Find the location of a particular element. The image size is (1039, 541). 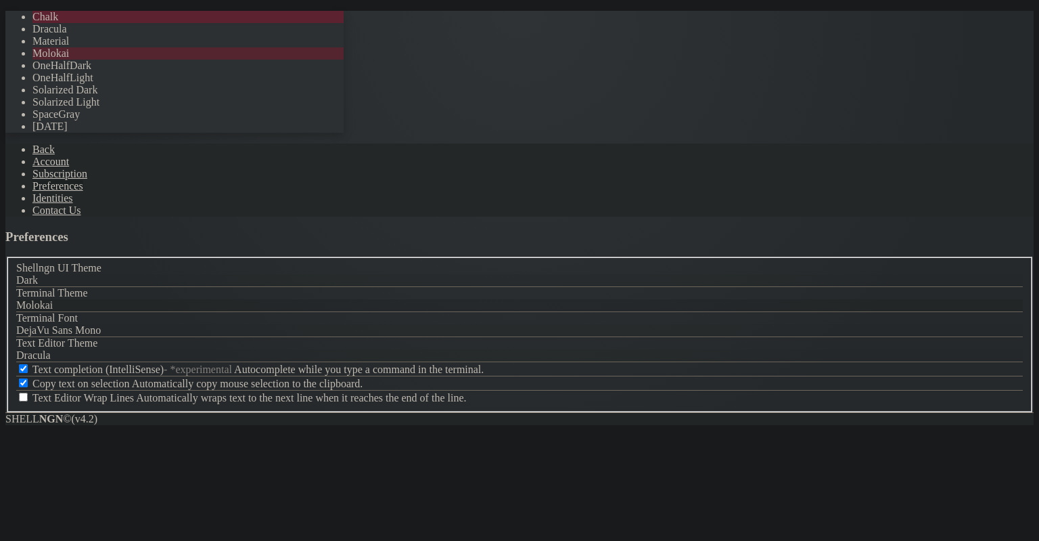

span: Identities is located at coordinates (53, 198).